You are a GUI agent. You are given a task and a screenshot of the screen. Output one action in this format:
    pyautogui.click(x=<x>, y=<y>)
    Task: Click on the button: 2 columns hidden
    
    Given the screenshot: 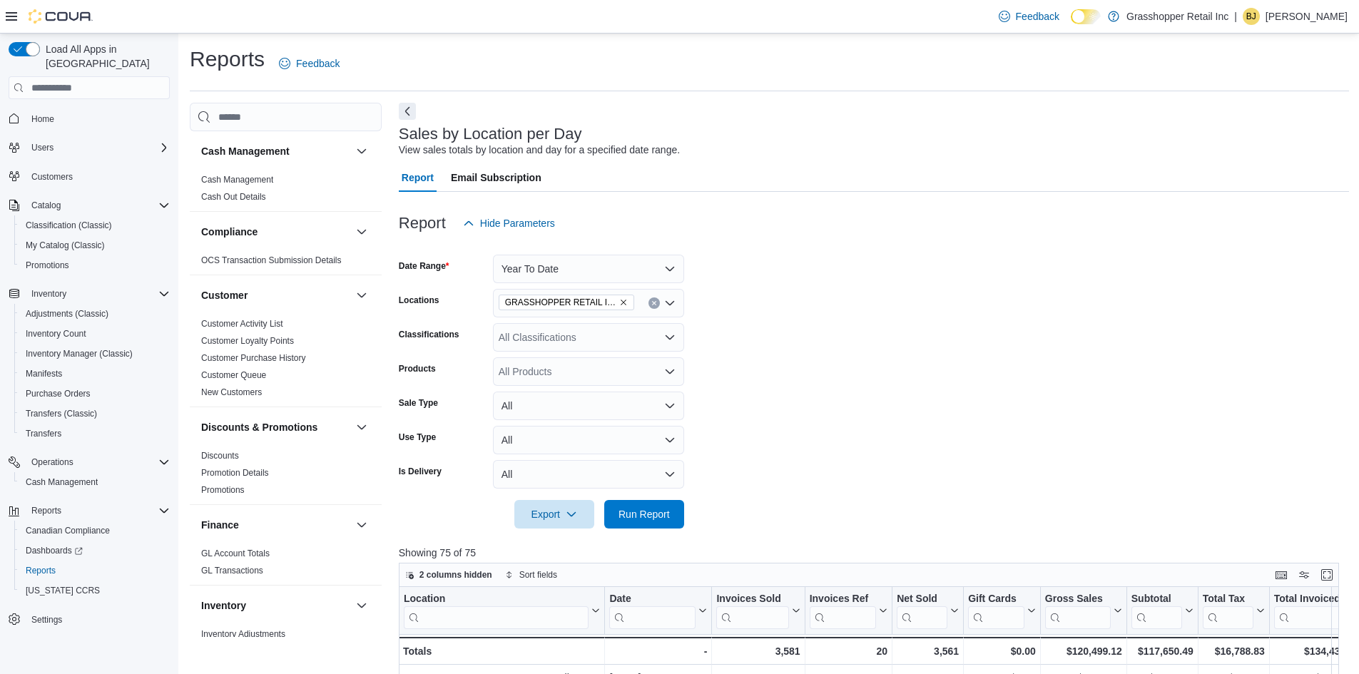 What is the action you would take?
    pyautogui.click(x=449, y=575)
    